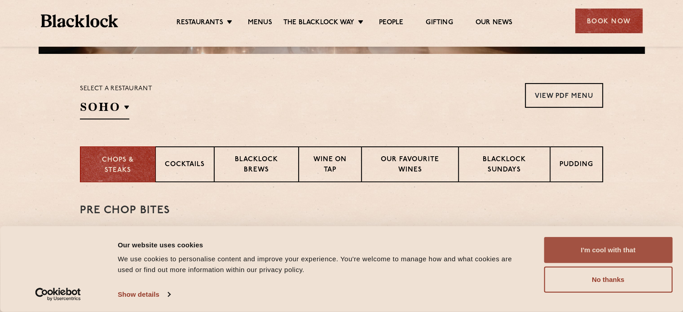 The height and width of the screenshot is (312, 683). I want to click on a: Restaurants, so click(200, 23).